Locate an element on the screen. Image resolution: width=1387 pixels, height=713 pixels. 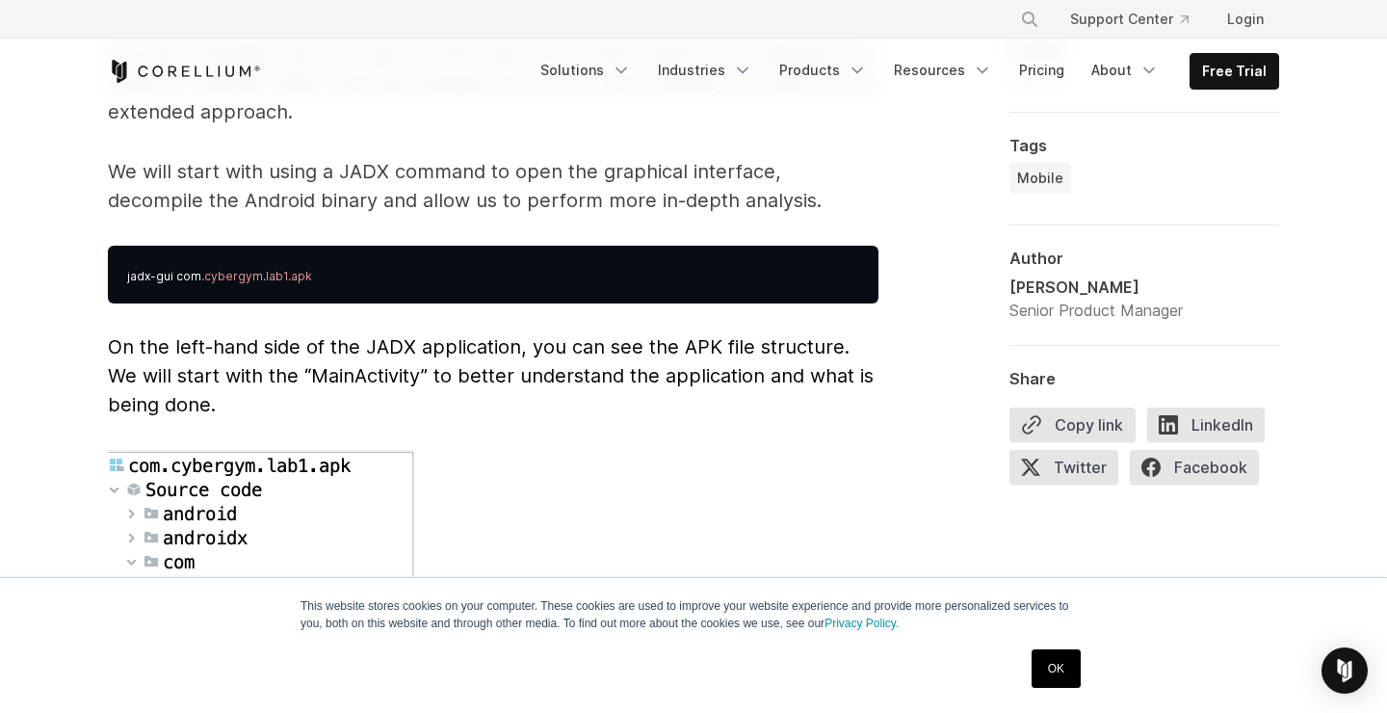
a: Resources is located at coordinates (943, 70).